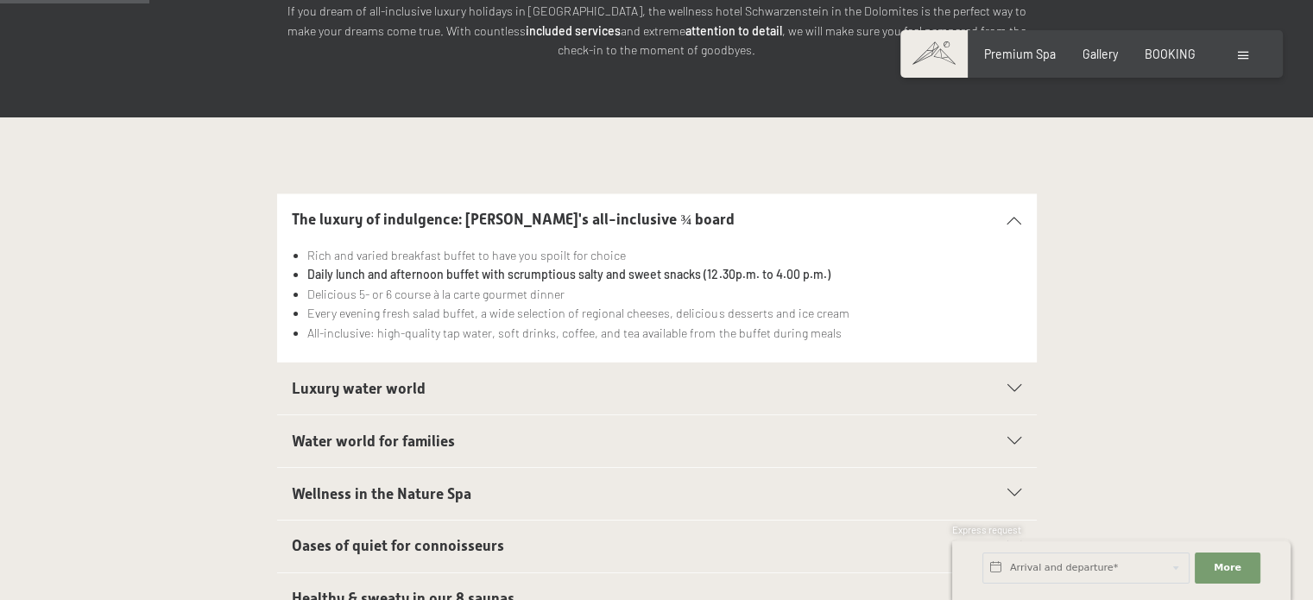 This screenshot has width=1313, height=600. What do you see at coordinates (734, 30) in the screenshot?
I see `strong: attention to detail` at bounding box center [734, 30].